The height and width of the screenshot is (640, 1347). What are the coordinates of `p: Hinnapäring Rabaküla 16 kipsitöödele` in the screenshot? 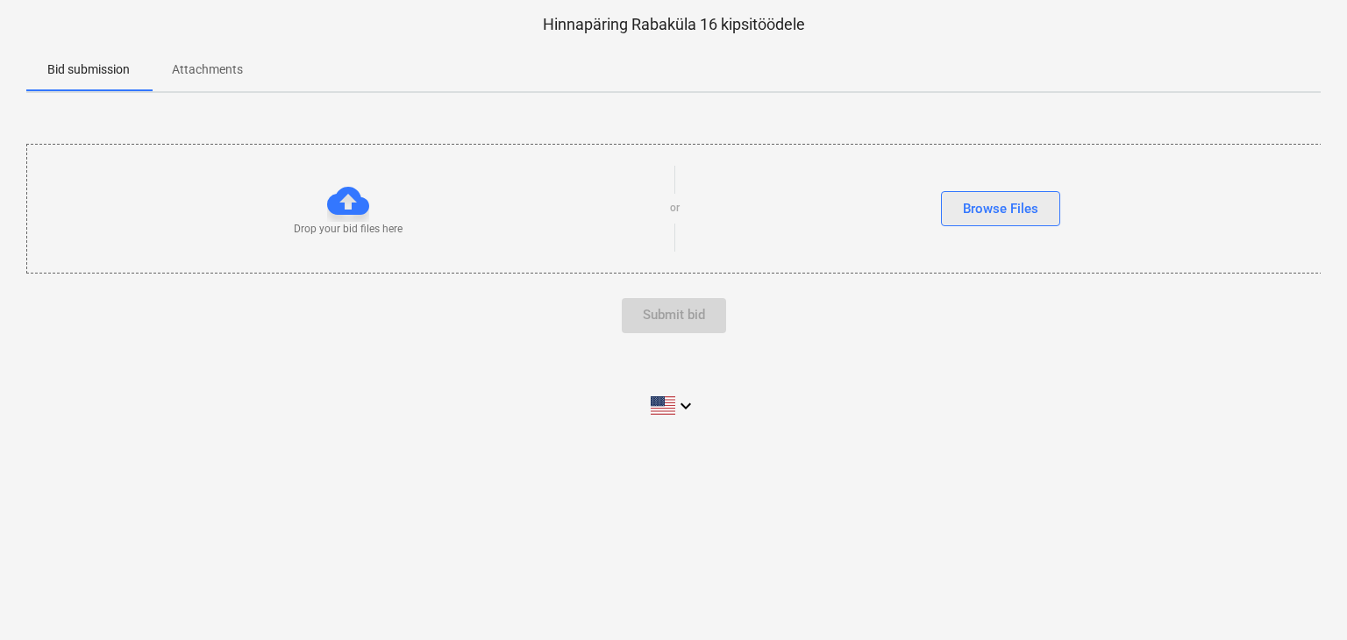 It's located at (674, 25).